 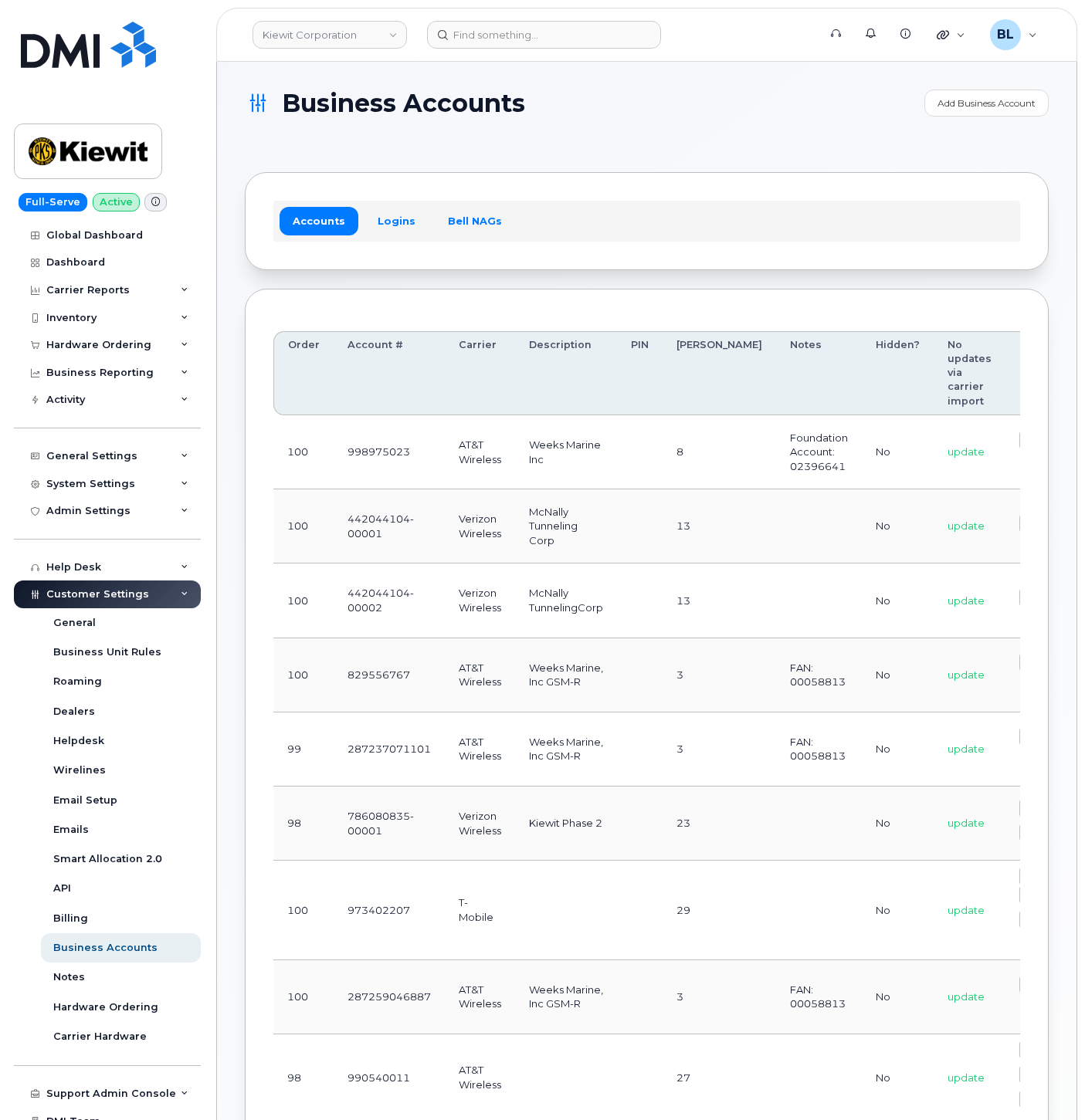 I want to click on td: T-Mobile, so click(x=479, y=911).